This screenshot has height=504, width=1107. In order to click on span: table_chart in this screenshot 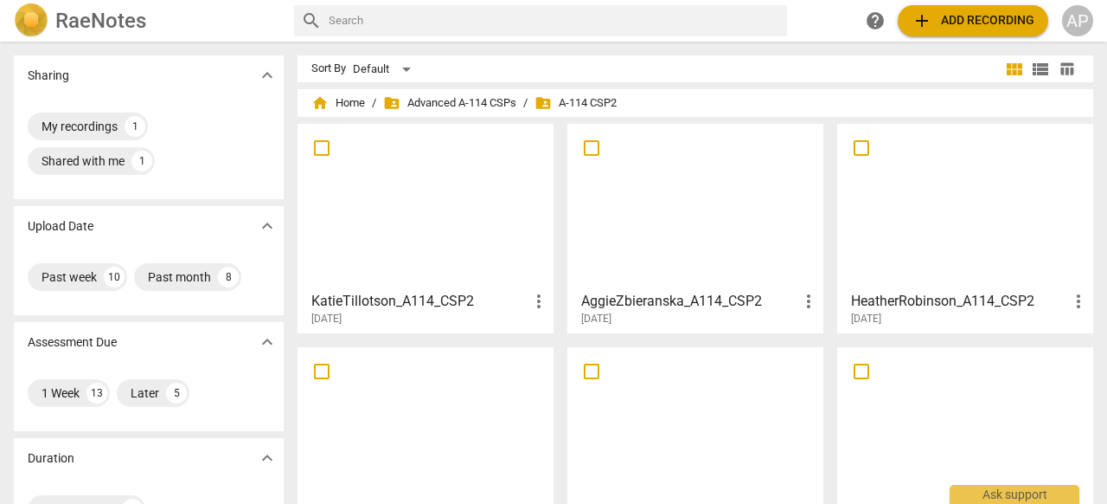, I will do `click(1067, 68)`.